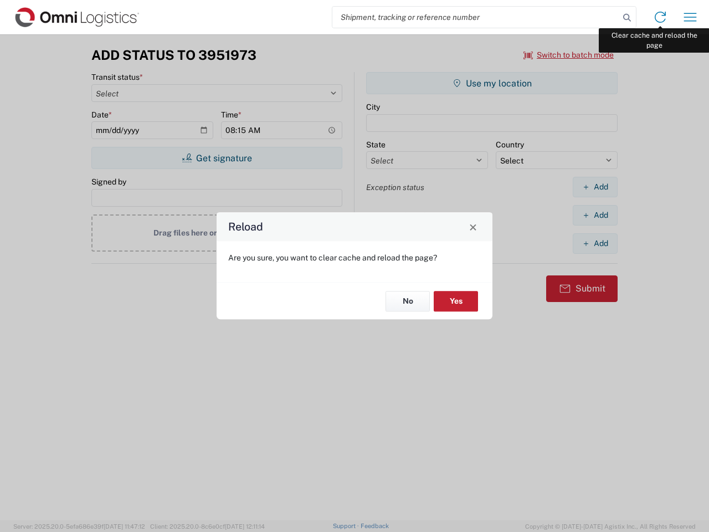 The width and height of the screenshot is (709, 532). Describe the element at coordinates (408, 301) in the screenshot. I see `button: No` at that location.